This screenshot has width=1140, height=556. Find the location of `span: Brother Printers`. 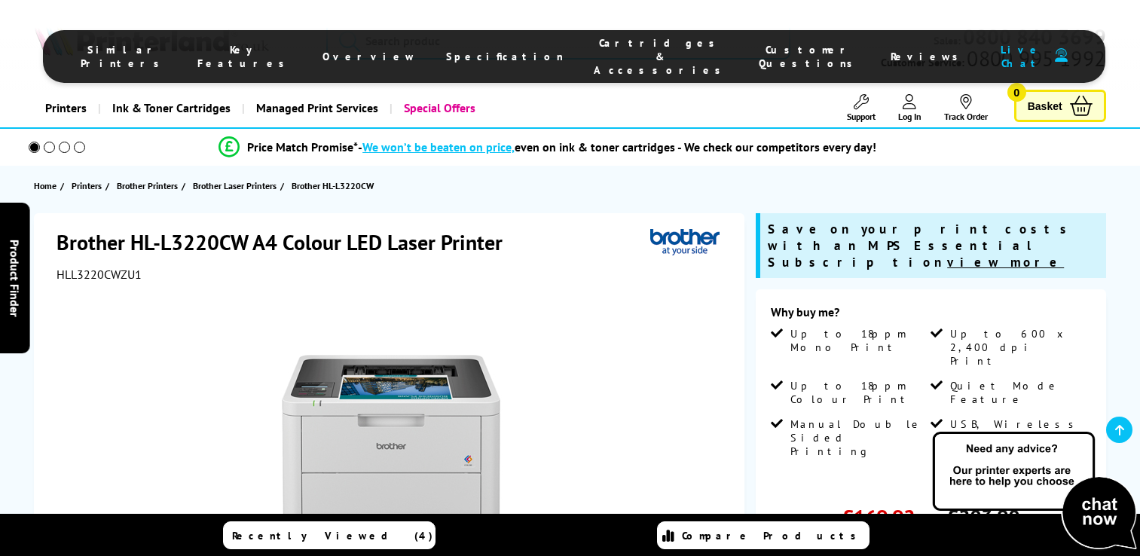

span: Brother Printers is located at coordinates (147, 185).